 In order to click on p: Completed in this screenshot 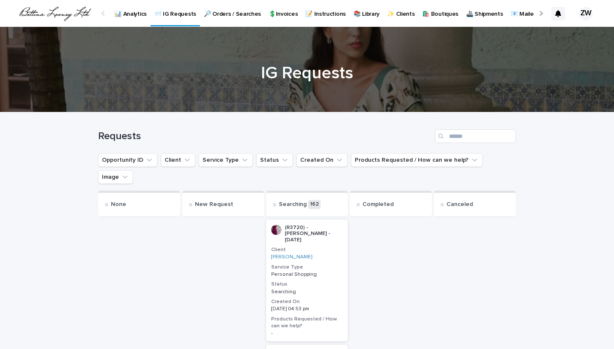, I will do `click(377, 205)`.